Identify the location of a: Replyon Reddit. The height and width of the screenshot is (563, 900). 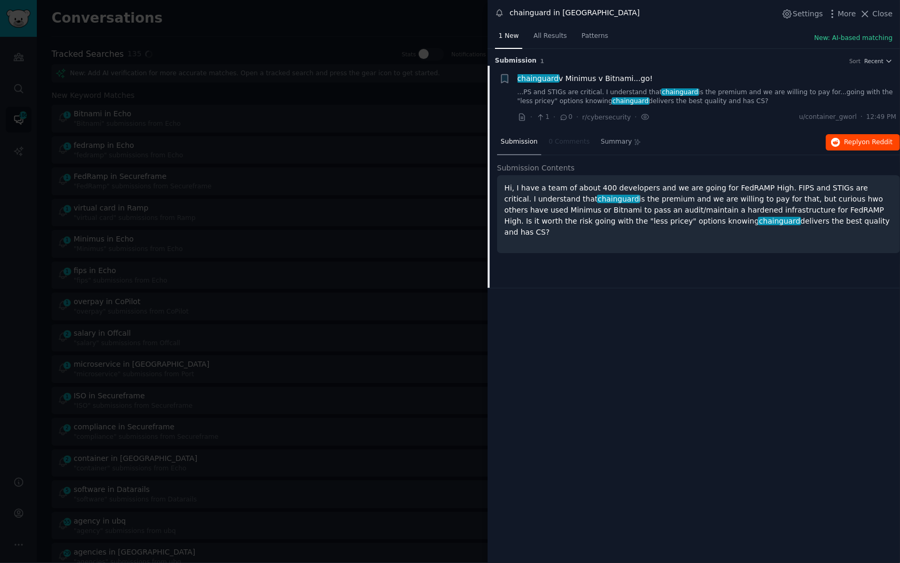
(862, 142).